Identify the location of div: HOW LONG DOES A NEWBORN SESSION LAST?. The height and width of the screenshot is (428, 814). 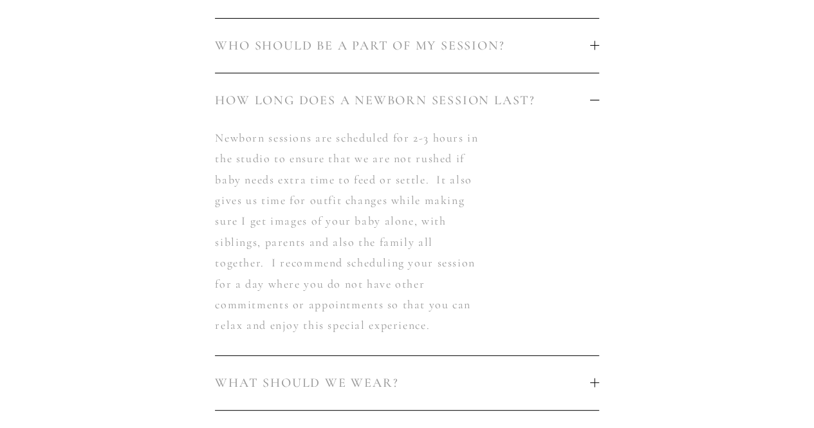
(407, 241).